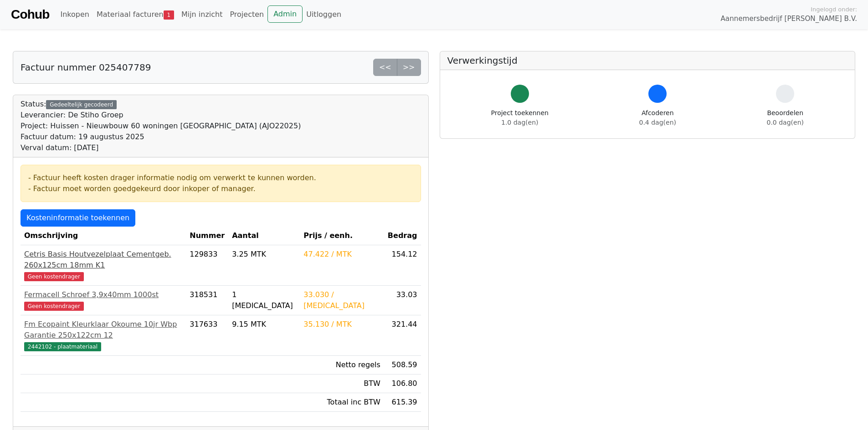  Describe the element at coordinates (342, 236) in the screenshot. I see `th: Prijs / eenh.` at that location.